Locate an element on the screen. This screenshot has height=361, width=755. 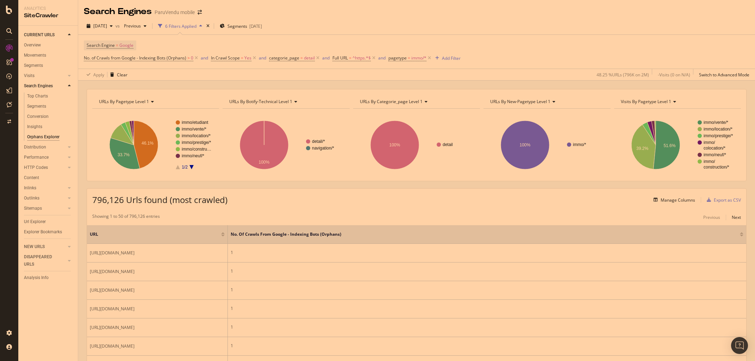
div: Url Explorer is located at coordinates (35, 222).